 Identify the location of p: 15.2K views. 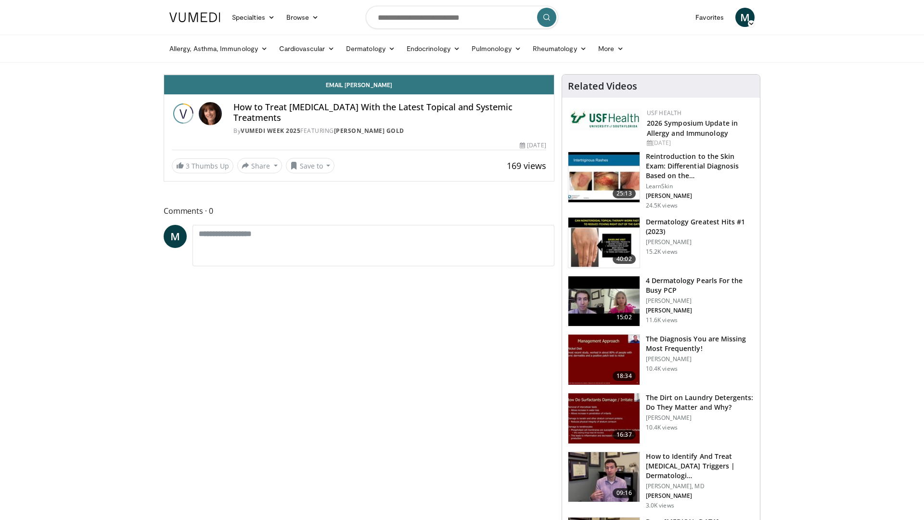
(662, 252).